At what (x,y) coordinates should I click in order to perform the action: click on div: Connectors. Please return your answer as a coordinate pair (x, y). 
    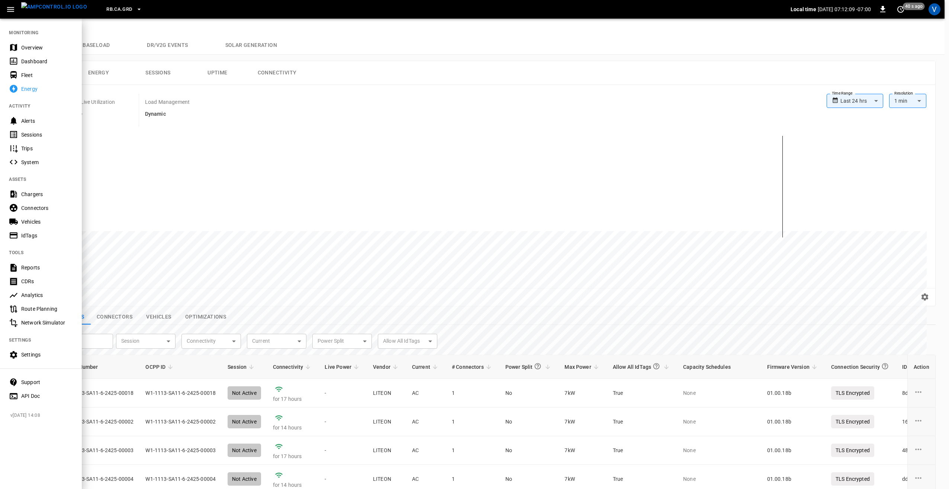
    Looking at the image, I should click on (47, 208).